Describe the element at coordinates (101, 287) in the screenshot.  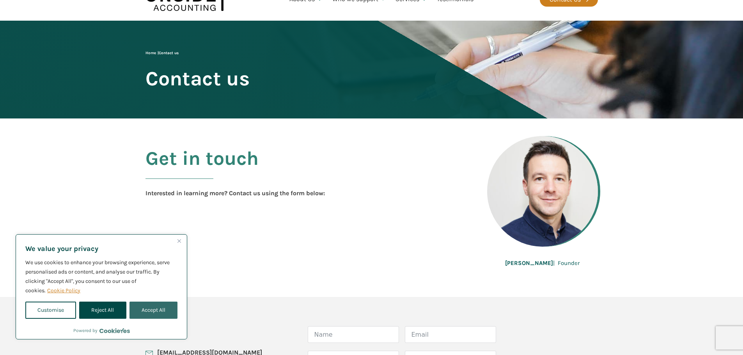
I see `div: We value your privacy` at that location.